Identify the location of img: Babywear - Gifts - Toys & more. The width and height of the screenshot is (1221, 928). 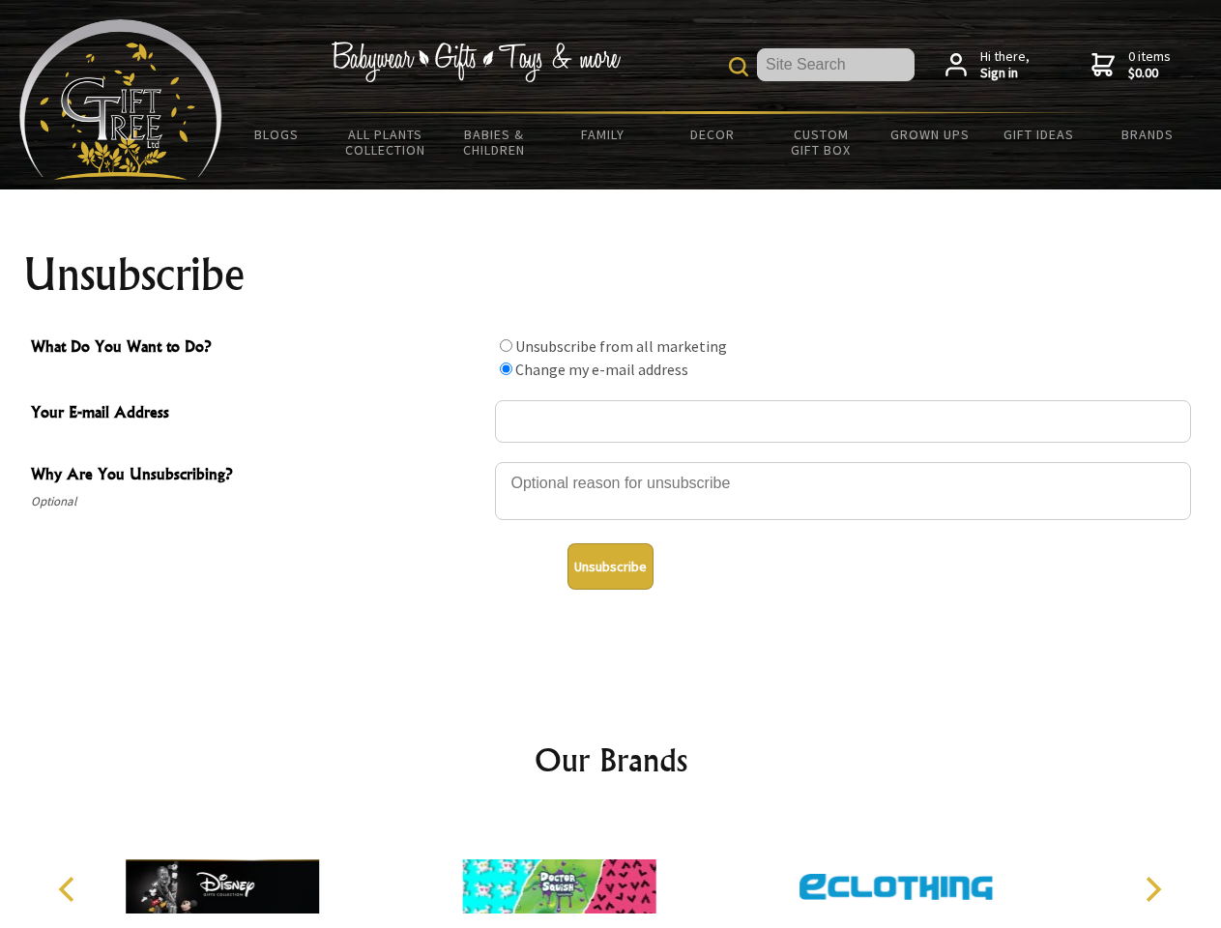
(476, 62).